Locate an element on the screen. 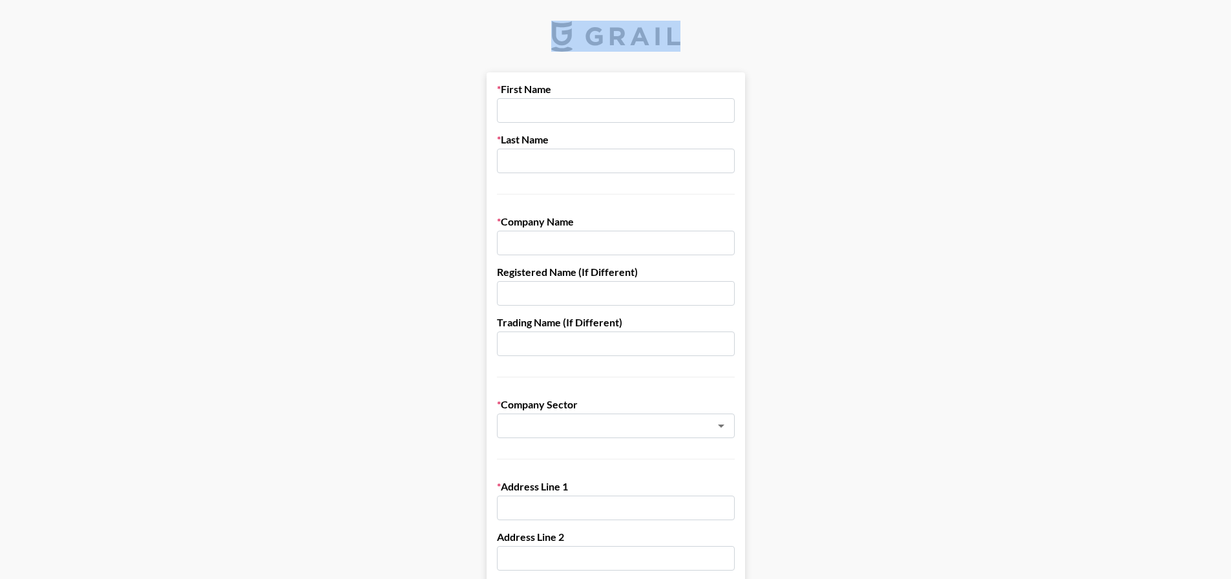  label: First Name is located at coordinates (616, 89).